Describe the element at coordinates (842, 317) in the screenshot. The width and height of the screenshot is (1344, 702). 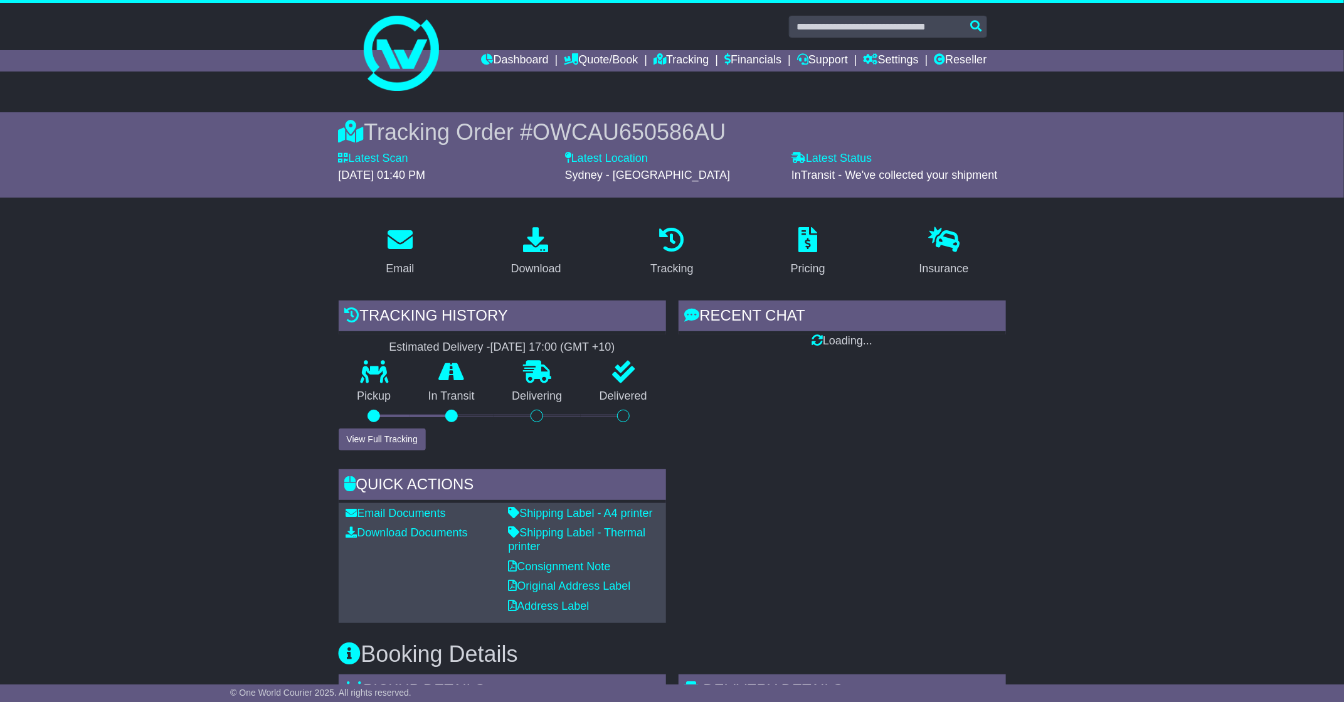
I see `div: RECENT CHAT` at that location.